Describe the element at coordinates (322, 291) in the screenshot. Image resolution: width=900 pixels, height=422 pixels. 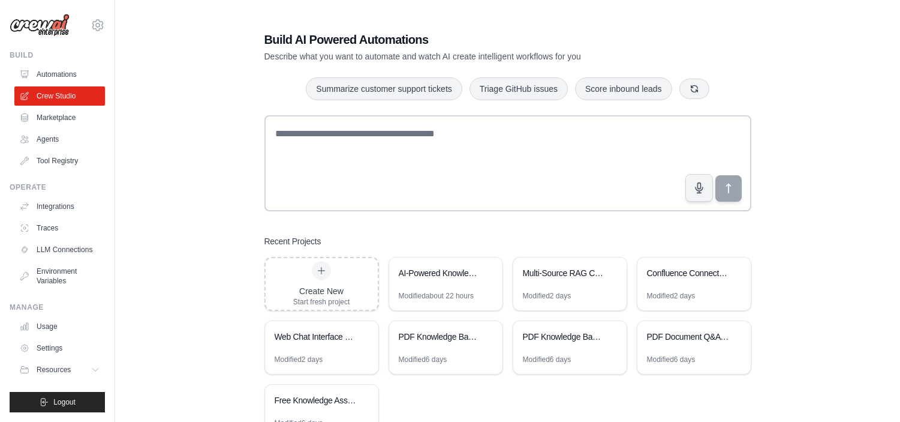
I see `div: Create New` at that location.